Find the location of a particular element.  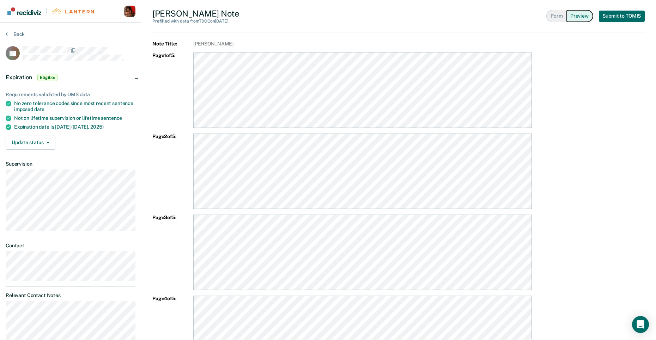

strong: Page 3 of 5 : is located at coordinates (170, 253).